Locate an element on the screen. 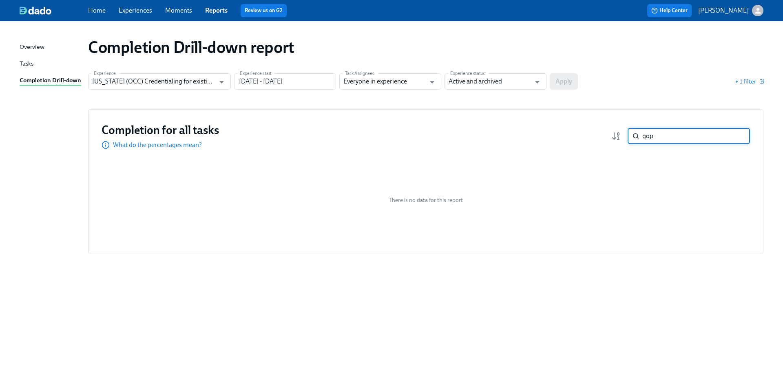  a: Tasks is located at coordinates (51, 64).